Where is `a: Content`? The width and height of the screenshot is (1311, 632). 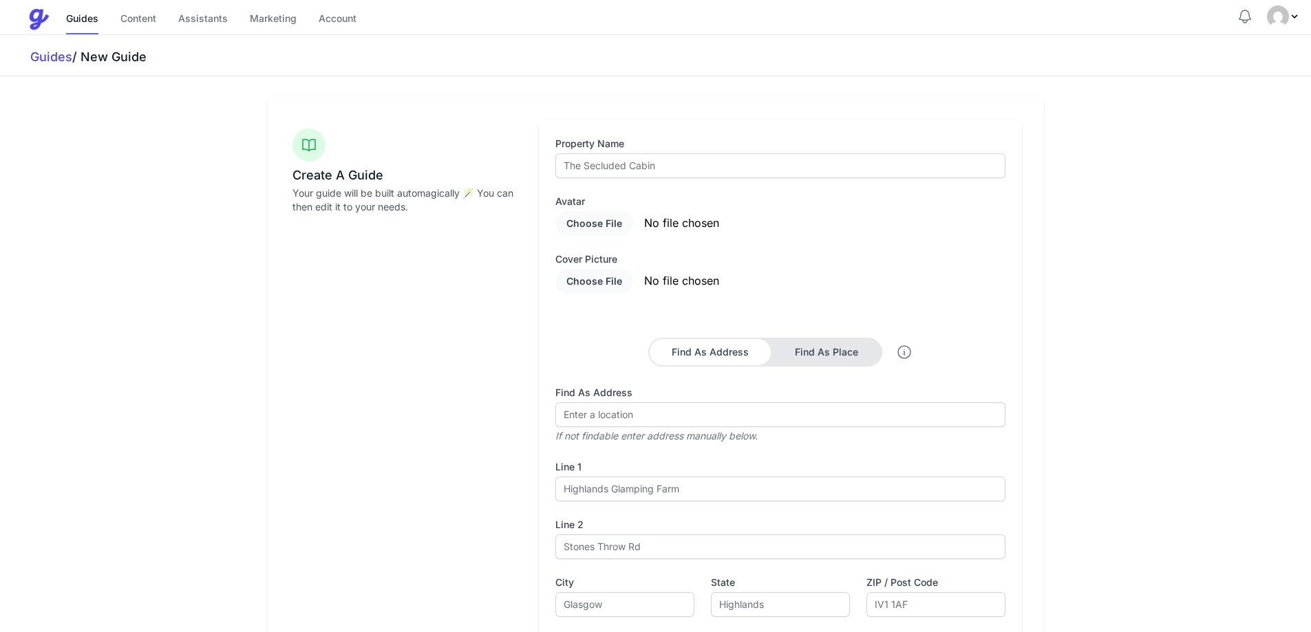
a: Content is located at coordinates (138, 19).